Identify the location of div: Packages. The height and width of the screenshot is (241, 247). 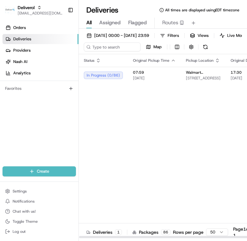
(151, 232).